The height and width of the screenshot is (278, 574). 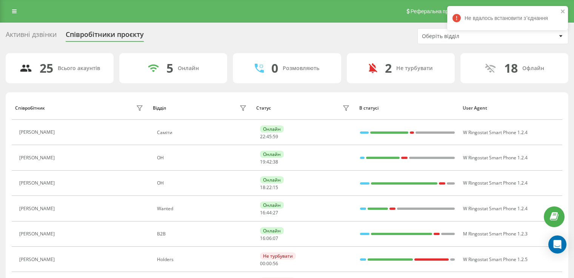 I want to click on div: Всього акаунтів, so click(x=79, y=68).